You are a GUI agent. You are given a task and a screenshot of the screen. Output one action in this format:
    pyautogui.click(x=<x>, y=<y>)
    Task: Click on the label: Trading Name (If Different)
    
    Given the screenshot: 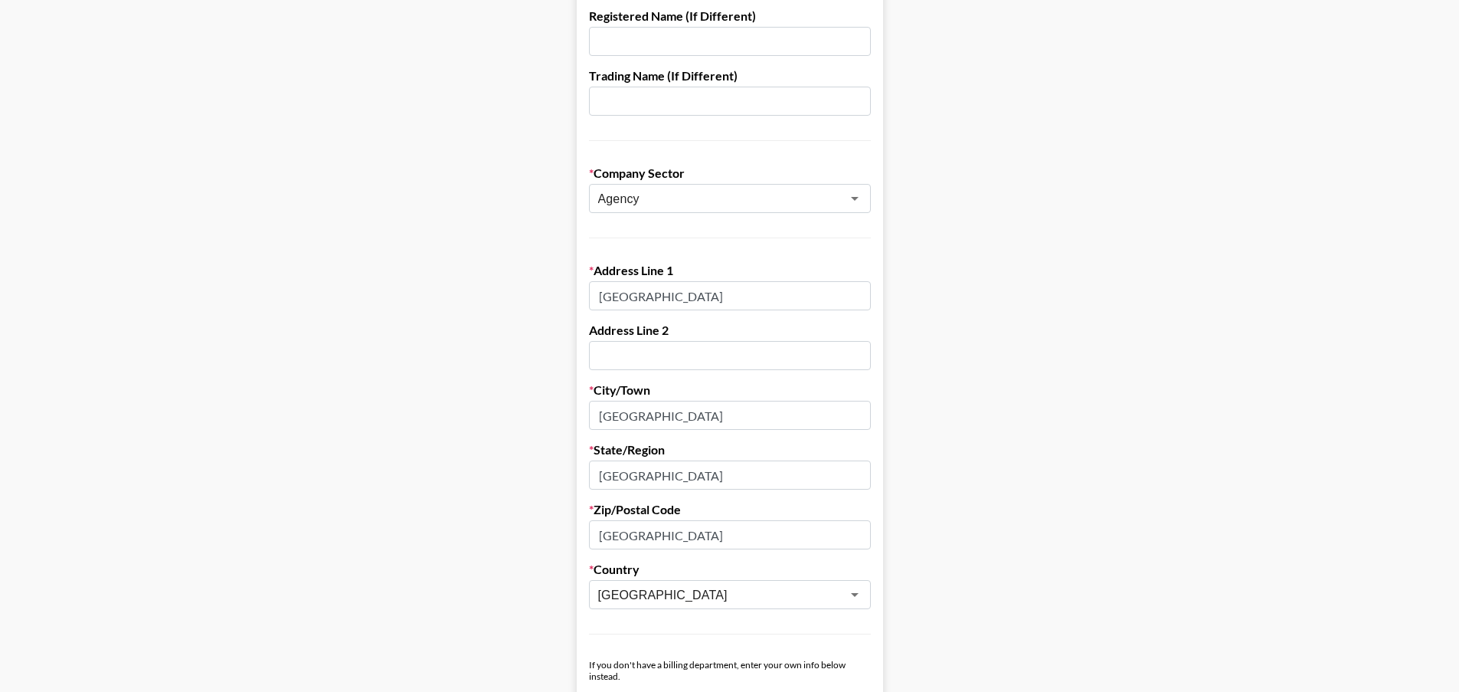 What is the action you would take?
    pyautogui.click(x=730, y=76)
    